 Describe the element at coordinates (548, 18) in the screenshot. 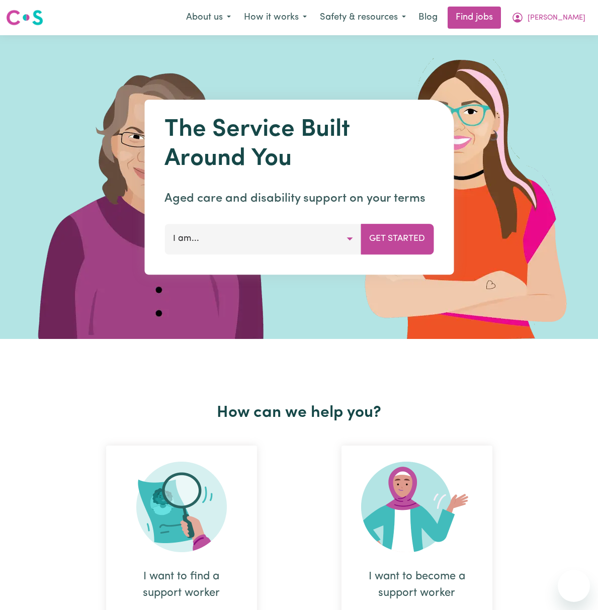

I see `button: My Account` at that location.